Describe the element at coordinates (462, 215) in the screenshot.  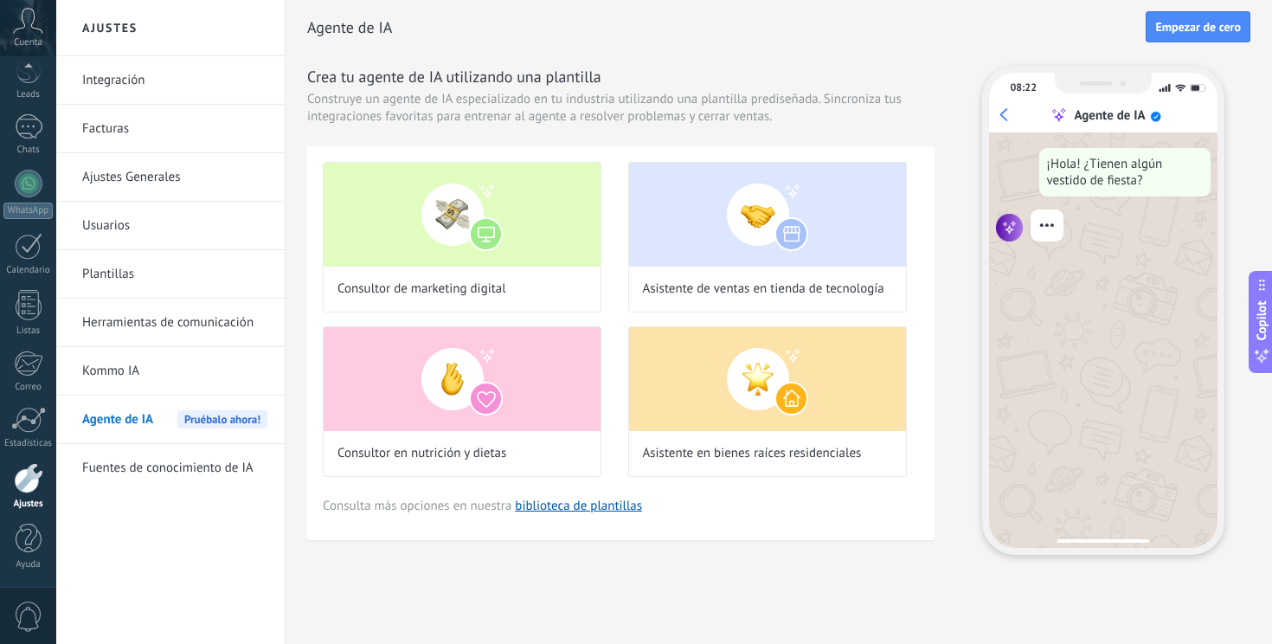
I see `img: Consultor de marketing digital` at that location.